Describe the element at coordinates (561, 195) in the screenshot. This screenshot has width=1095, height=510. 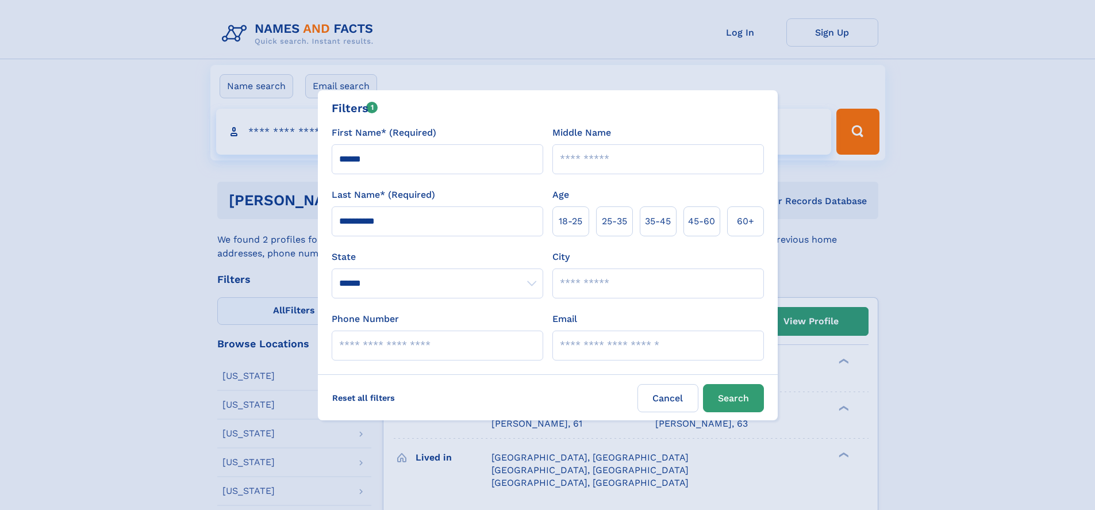
I see `label: Age` at that location.